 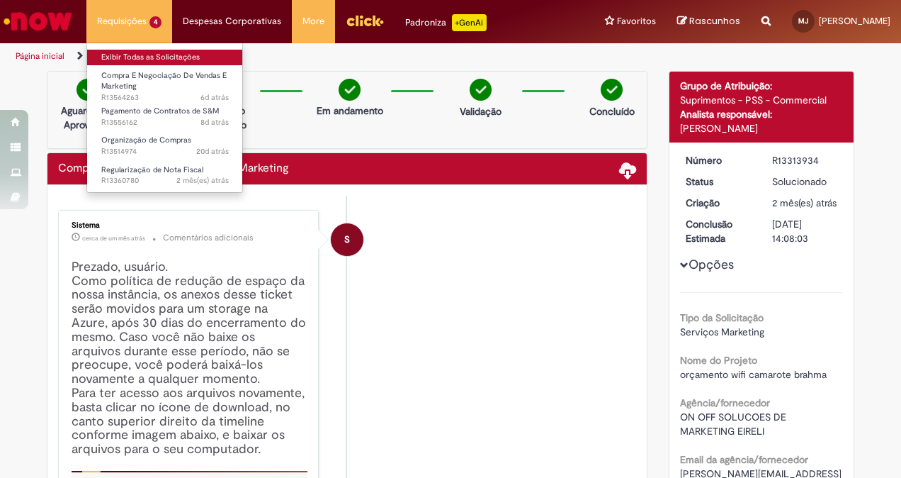 I want to click on ul: Trilhas de página, so click(x=300, y=56).